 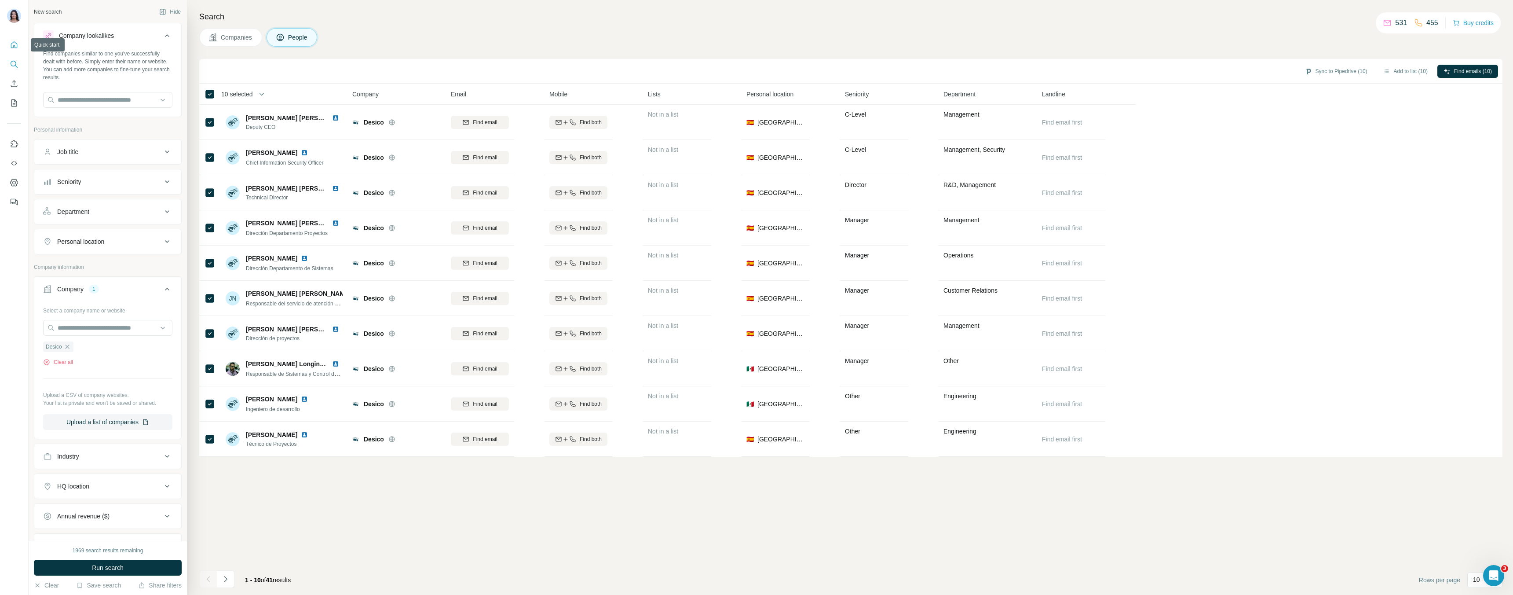 I want to click on span: Director, so click(x=855, y=185).